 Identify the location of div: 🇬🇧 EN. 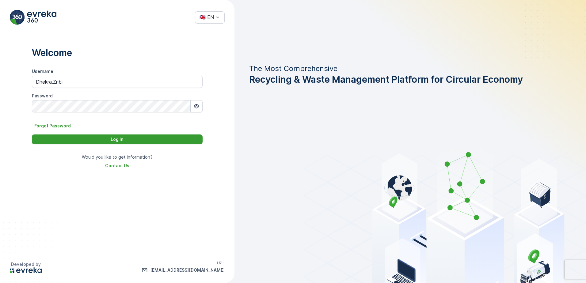
(207, 17).